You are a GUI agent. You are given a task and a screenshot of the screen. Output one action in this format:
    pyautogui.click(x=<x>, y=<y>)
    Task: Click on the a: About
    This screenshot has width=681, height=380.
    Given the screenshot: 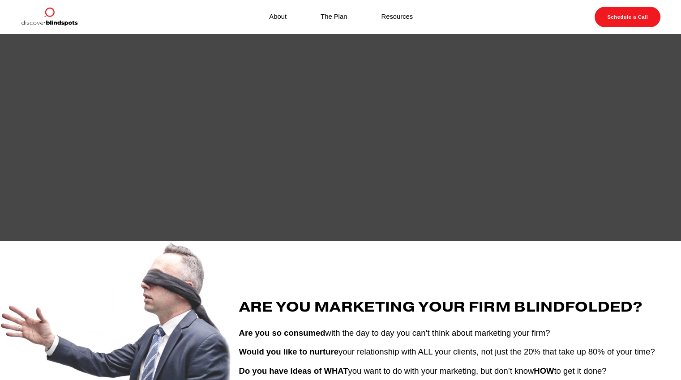 What is the action you would take?
    pyautogui.click(x=277, y=17)
    